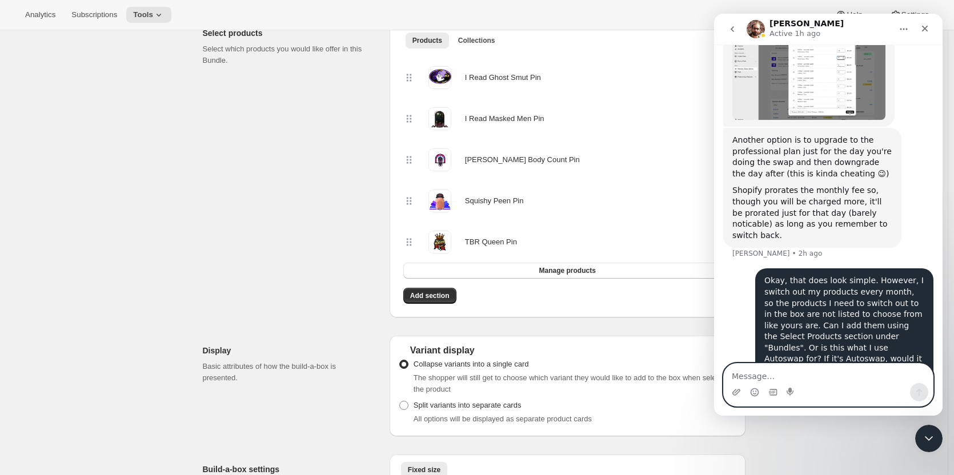  What do you see at coordinates (440, 201) in the screenshot?
I see `img: Squishy Peen Pin` at bounding box center [440, 201].